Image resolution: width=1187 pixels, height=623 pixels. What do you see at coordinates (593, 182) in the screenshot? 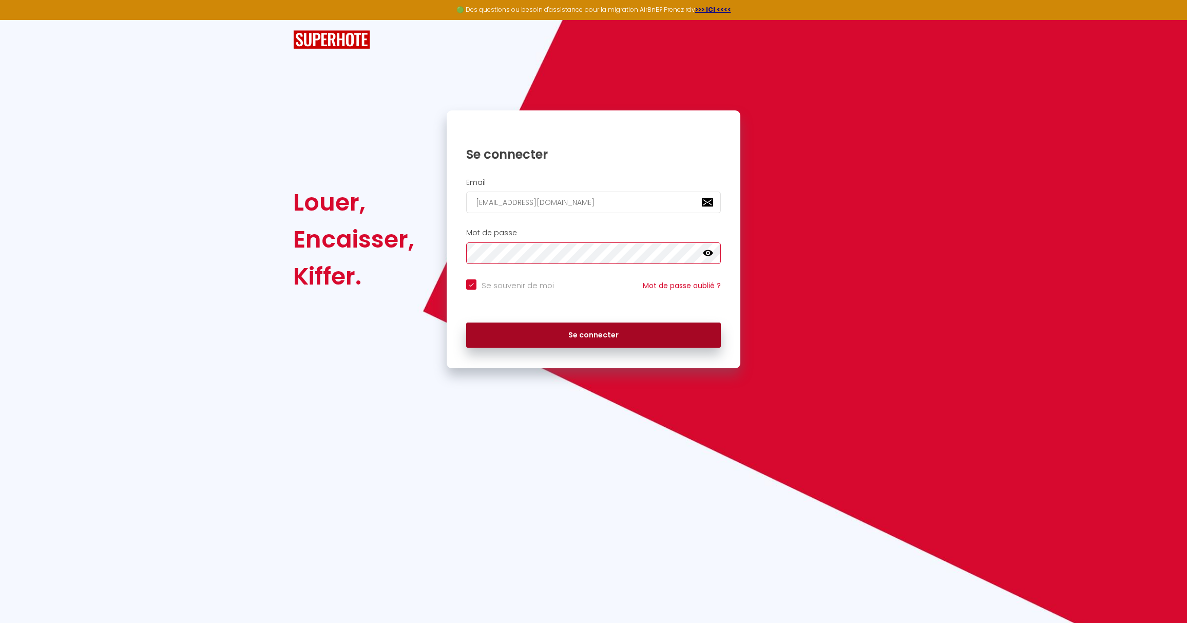
I see `h2: Email` at bounding box center [593, 182].